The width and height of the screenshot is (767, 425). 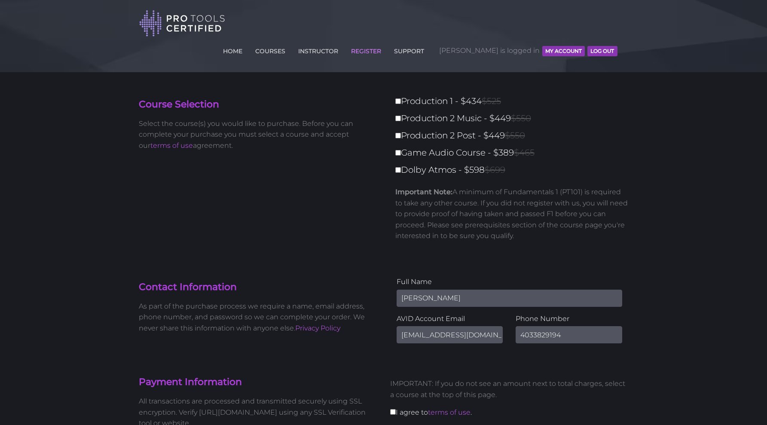 What do you see at coordinates (270, 49) in the screenshot?
I see `a: COURSES` at bounding box center [270, 49].